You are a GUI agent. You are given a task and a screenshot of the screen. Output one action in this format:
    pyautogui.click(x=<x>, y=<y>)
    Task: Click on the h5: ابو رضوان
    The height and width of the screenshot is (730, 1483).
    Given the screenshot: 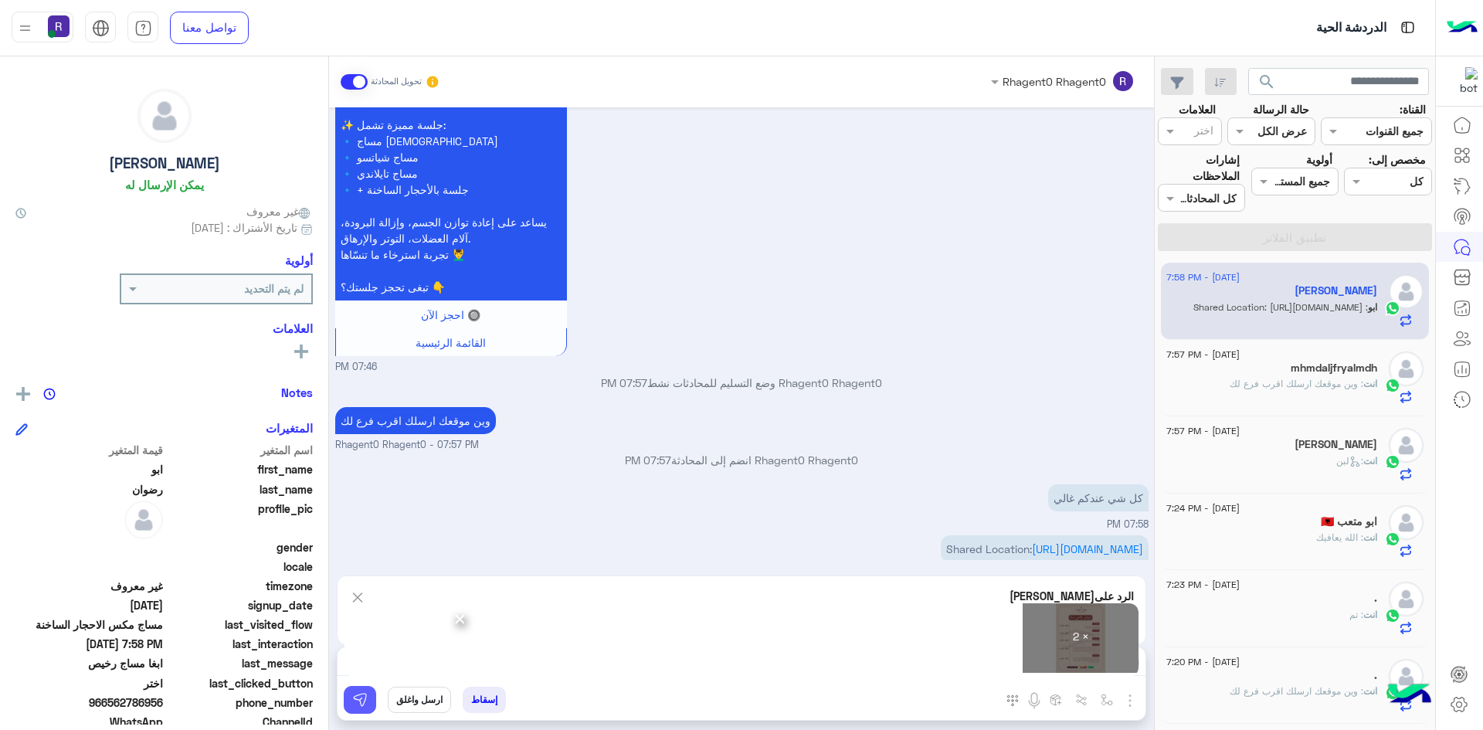 What is the action you would take?
    pyautogui.click(x=1335, y=290)
    